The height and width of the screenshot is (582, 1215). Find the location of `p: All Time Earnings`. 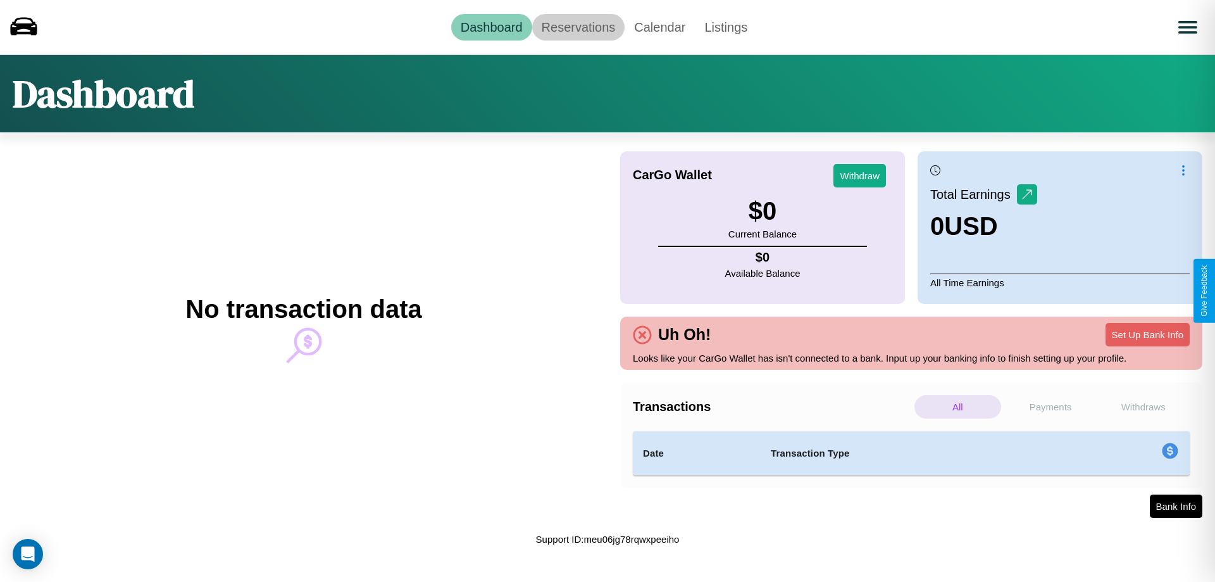

p: All Time Earnings is located at coordinates (1060, 282).